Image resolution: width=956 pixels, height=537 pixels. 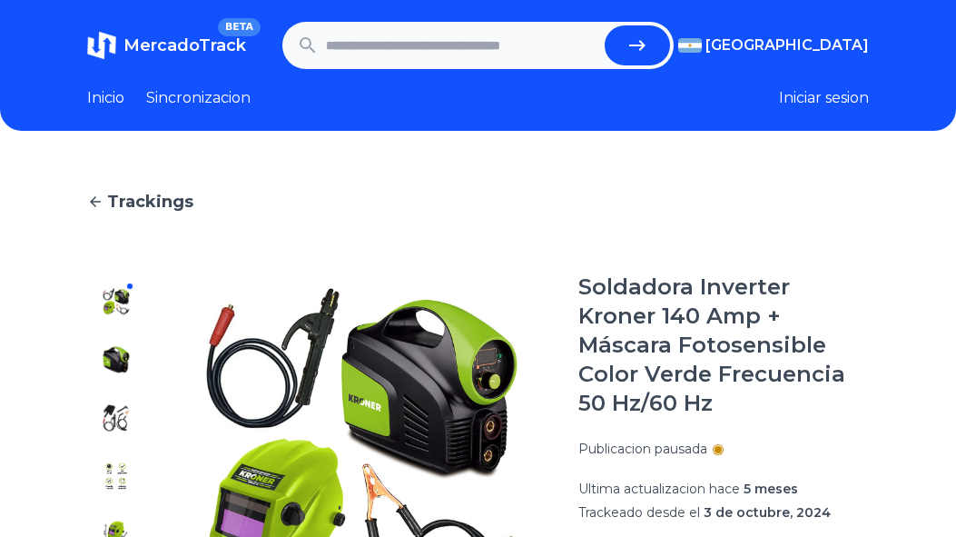 What do you see at coordinates (824, 98) in the screenshot?
I see `button: Iniciar sesion` at bounding box center [824, 98].